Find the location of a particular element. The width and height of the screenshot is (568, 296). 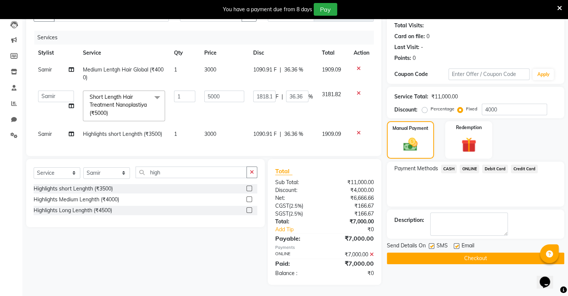

button: Checkout is located at coordinates (476, 258).